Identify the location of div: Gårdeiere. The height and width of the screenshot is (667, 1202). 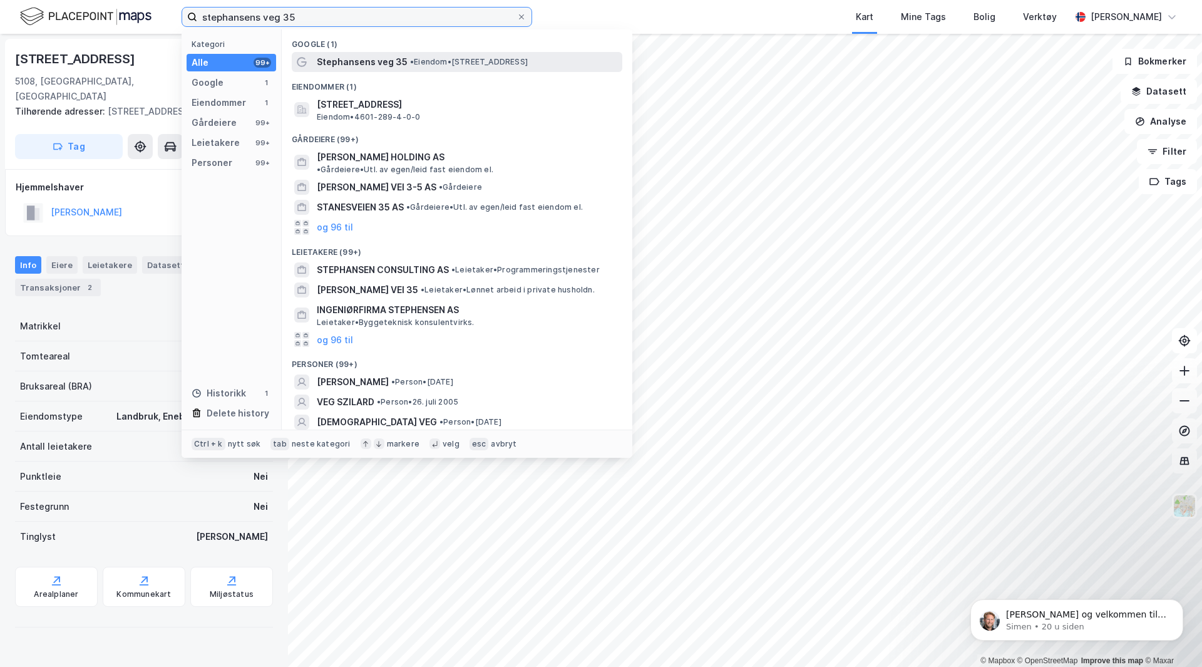
(214, 123).